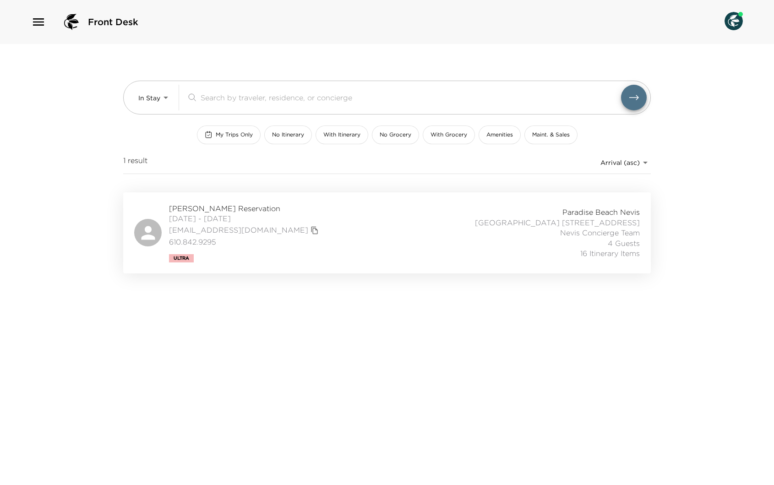  Describe the element at coordinates (449, 135) in the screenshot. I see `span: With Grocery` at that location.